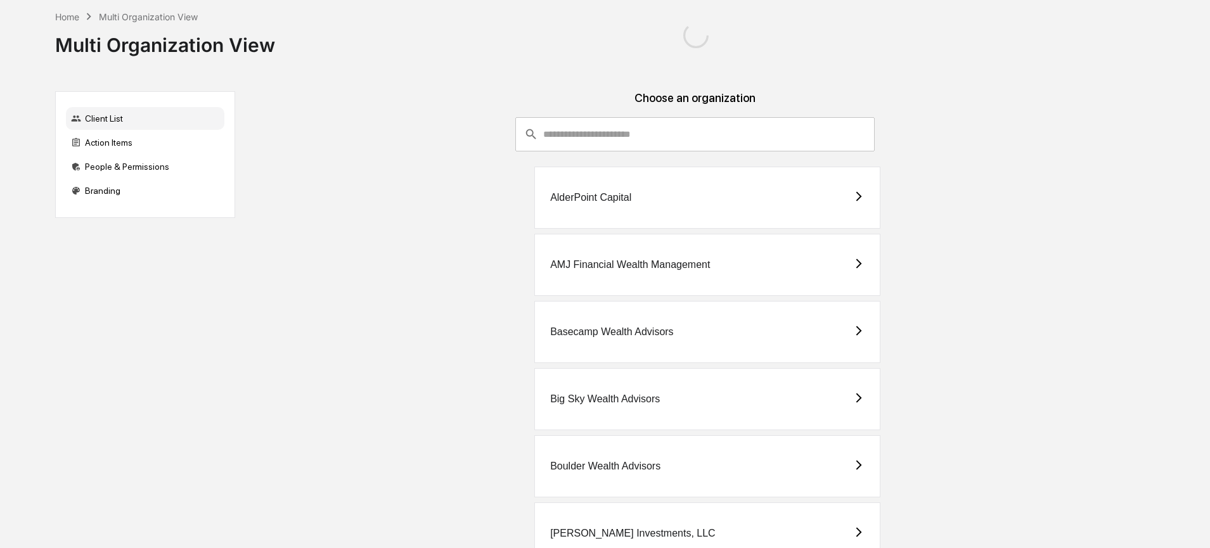  Describe the element at coordinates (612, 332) in the screenshot. I see `div: Basecamp Wealth Advisors` at that location.